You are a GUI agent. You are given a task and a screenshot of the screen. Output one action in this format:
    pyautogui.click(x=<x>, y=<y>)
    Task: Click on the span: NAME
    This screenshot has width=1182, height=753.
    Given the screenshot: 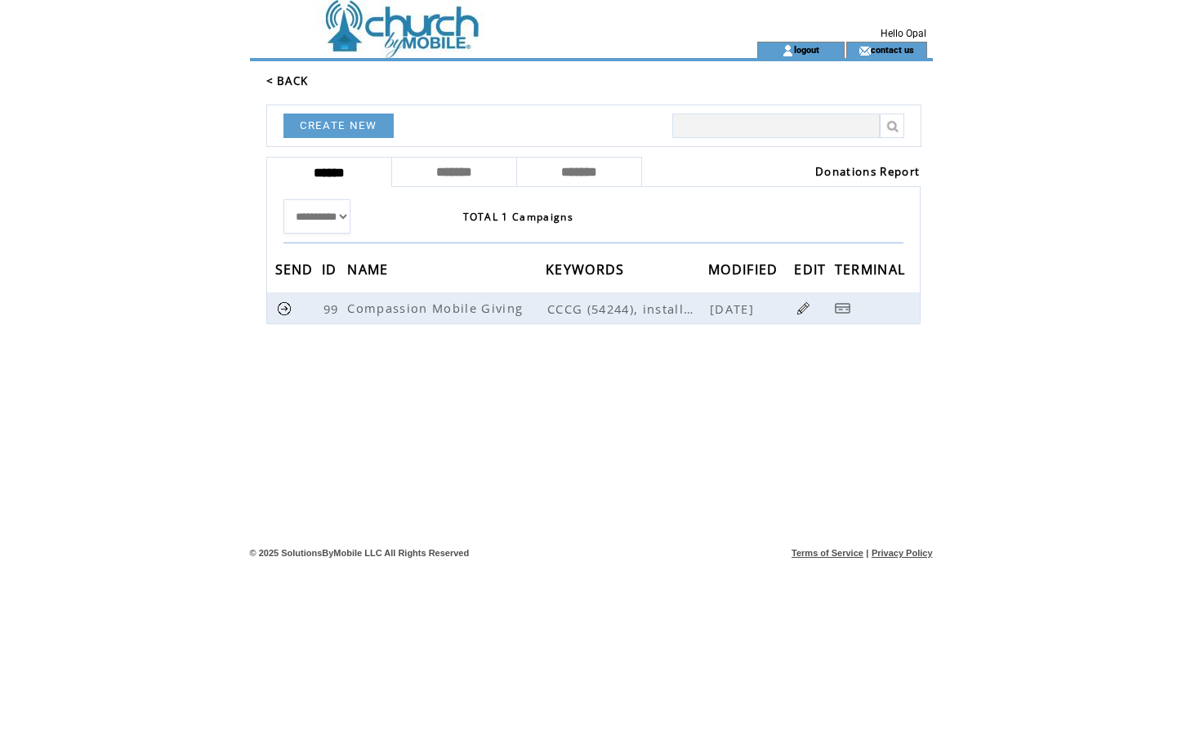 What is the action you would take?
    pyautogui.click(x=369, y=271)
    